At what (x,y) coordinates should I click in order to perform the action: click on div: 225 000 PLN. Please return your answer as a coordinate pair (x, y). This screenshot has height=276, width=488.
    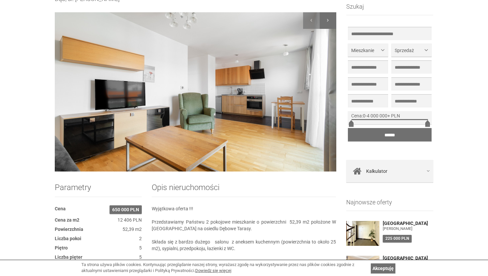
    Looking at the image, I should click on (397, 239).